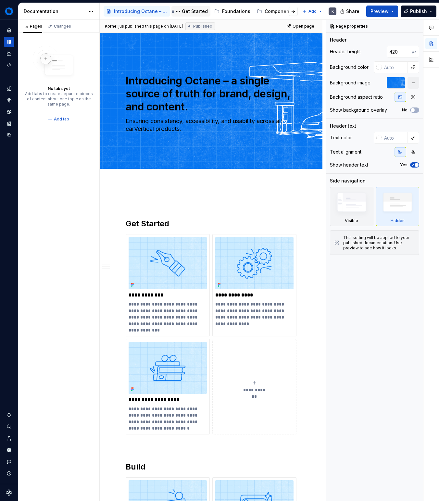 The image size is (439, 501). I want to click on div: Get Started, so click(195, 11).